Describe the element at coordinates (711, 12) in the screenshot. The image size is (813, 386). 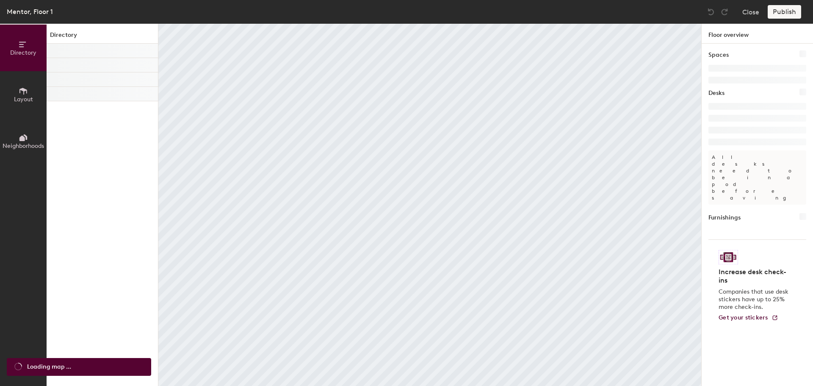
I see `img: Undo` at that location.